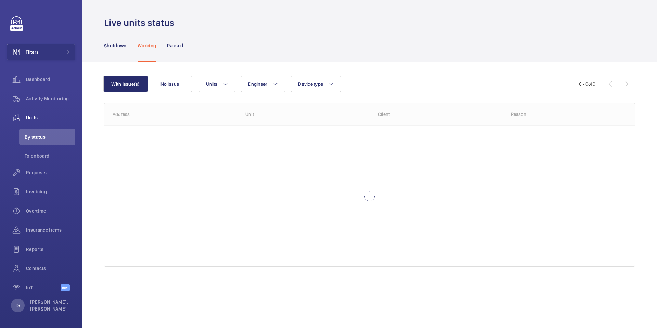 The height and width of the screenshot is (328, 657). I want to click on button: No issue, so click(170, 84).